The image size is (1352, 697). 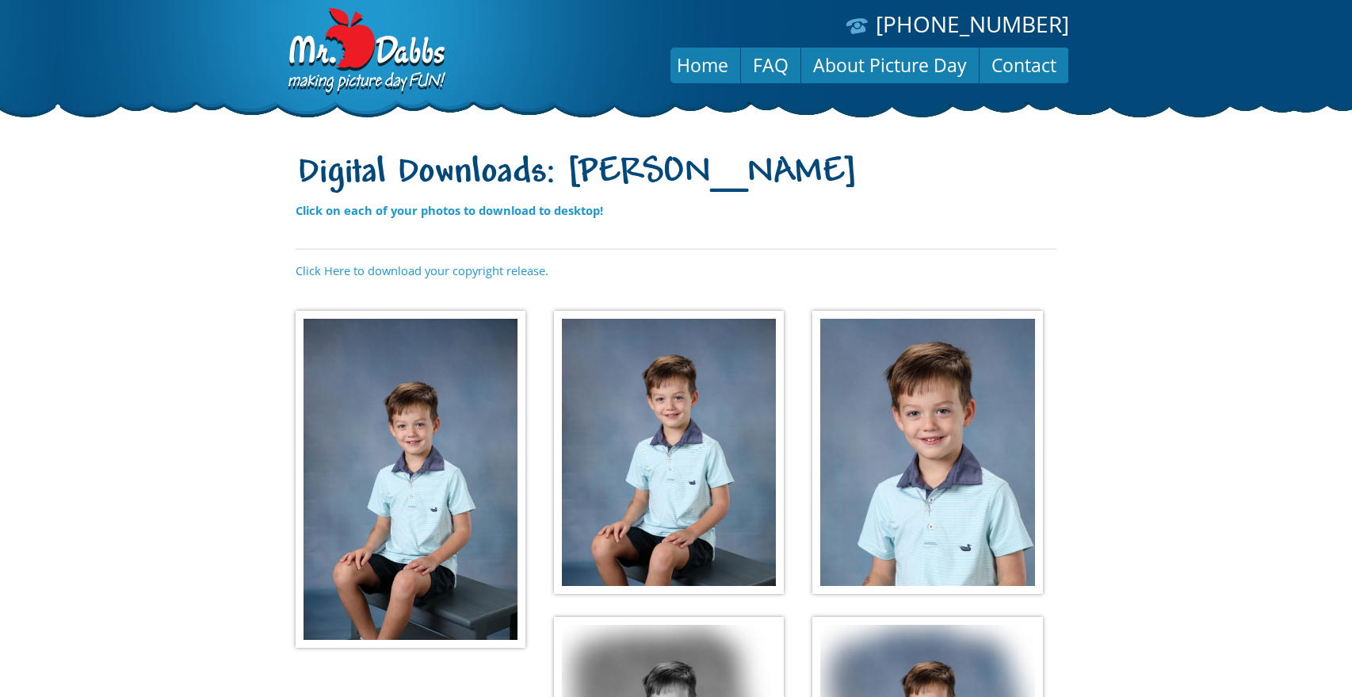 What do you see at coordinates (770, 65) in the screenshot?
I see `a: FAQ` at bounding box center [770, 65].